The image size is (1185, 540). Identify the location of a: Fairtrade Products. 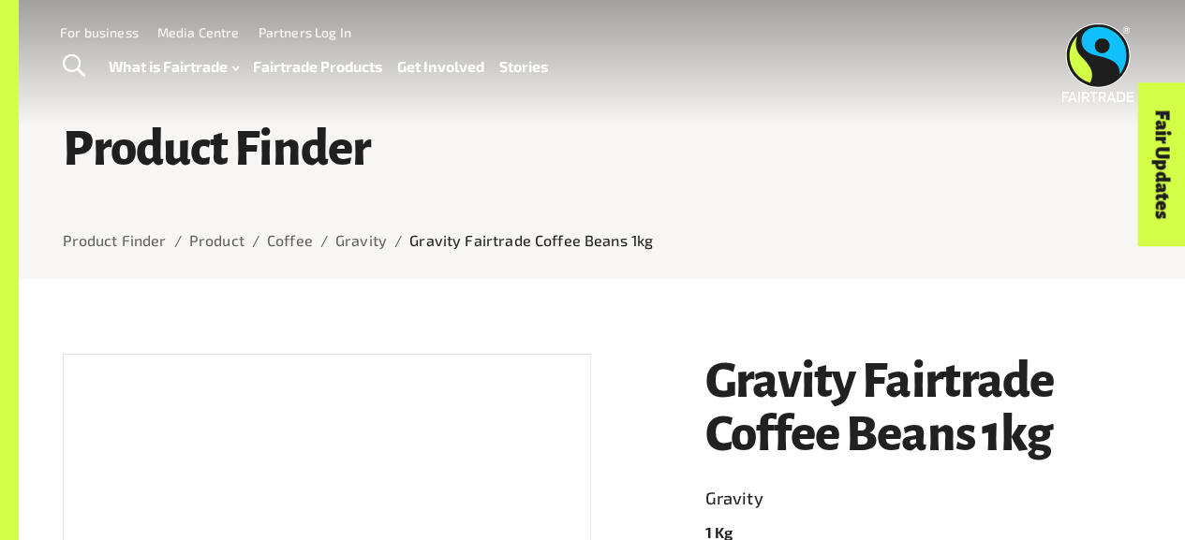
(317, 66).